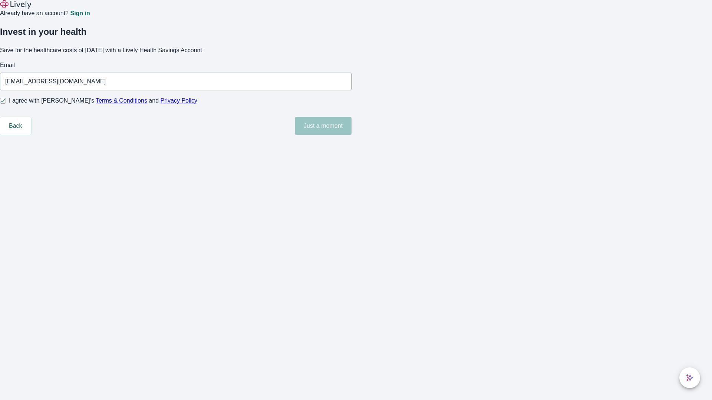  Describe the element at coordinates (179, 100) in the screenshot. I see `a: Privacy Policy` at that location.